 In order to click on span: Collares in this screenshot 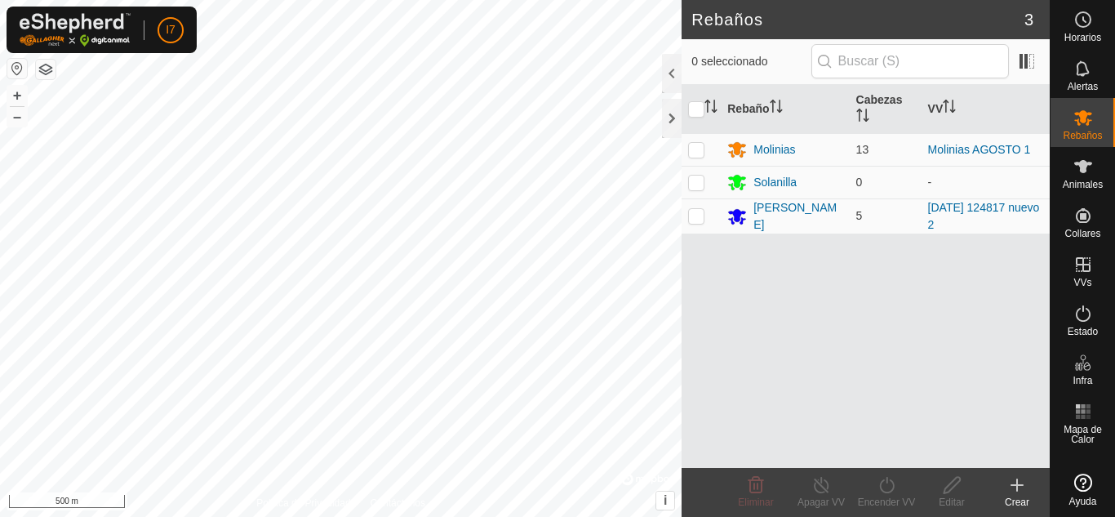, I will do `click(1083, 234)`.